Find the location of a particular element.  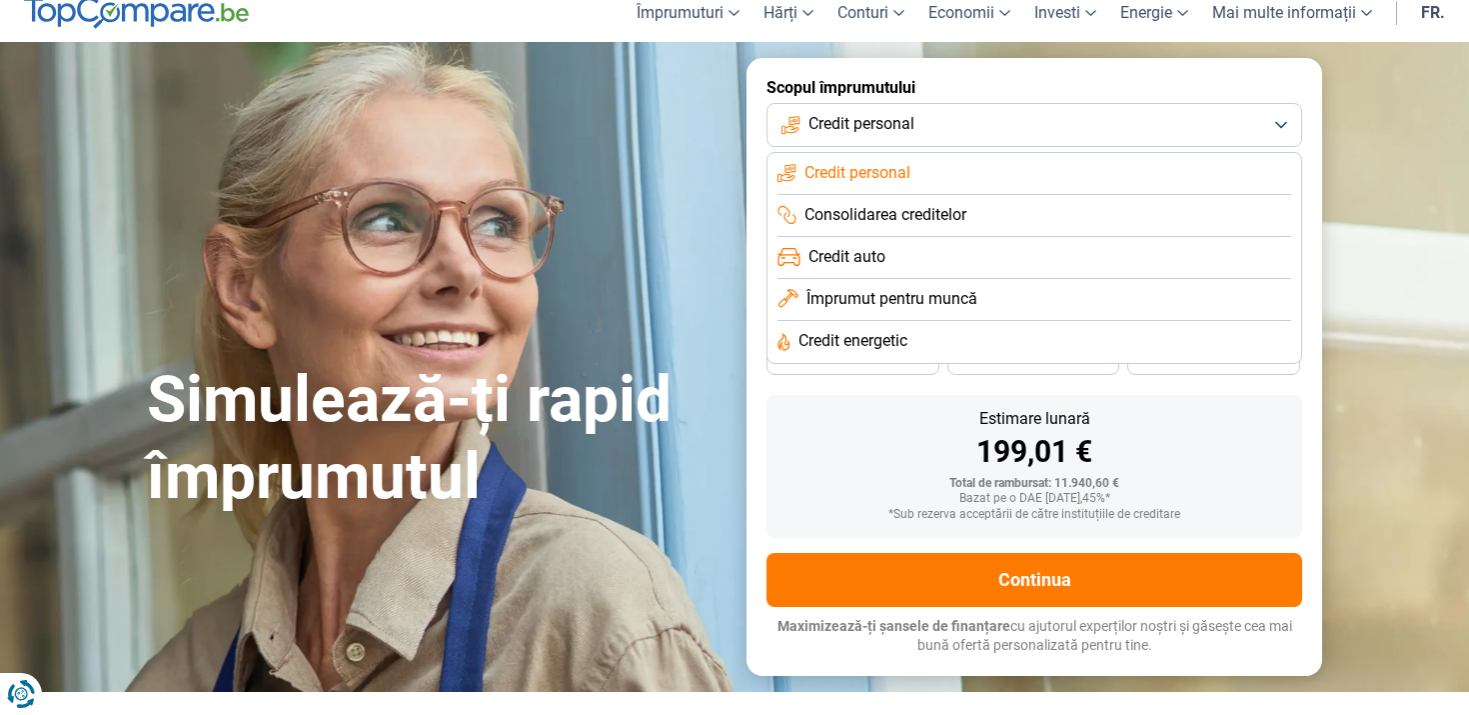

font: Total de rambursat: 11.940,60 € is located at coordinates (1035, 483).